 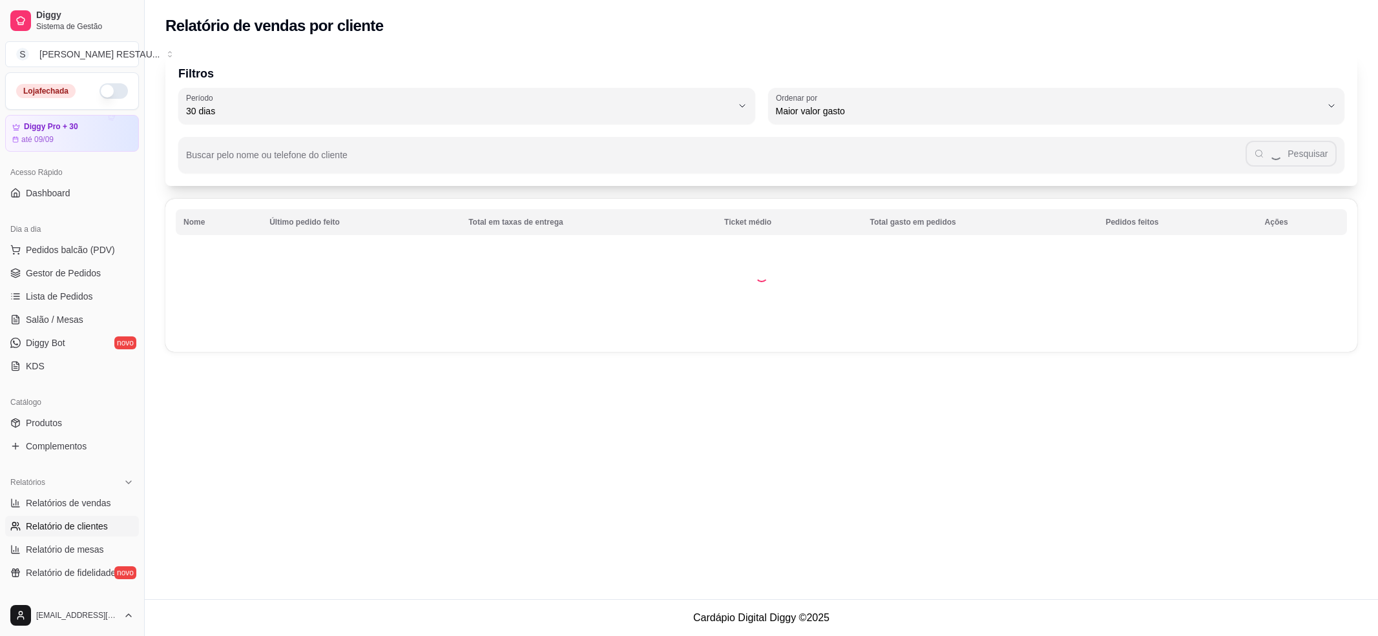 What do you see at coordinates (1056, 106) in the screenshot?
I see `button: Ordenar porMaior valor gasto` at bounding box center [1056, 106].